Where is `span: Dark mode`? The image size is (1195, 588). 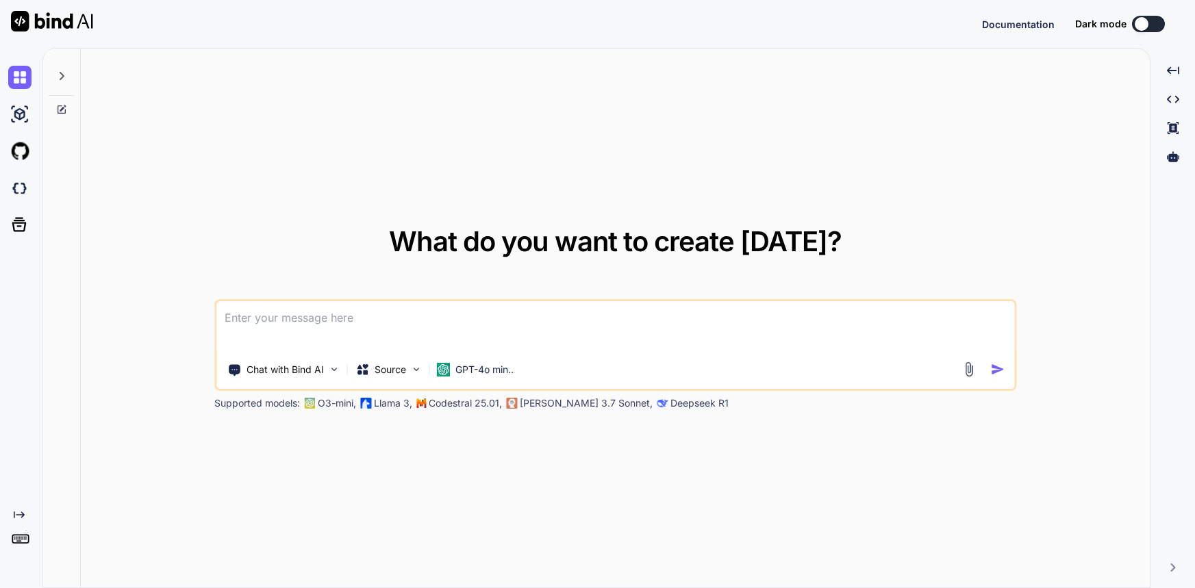
span: Dark mode is located at coordinates (1100, 24).